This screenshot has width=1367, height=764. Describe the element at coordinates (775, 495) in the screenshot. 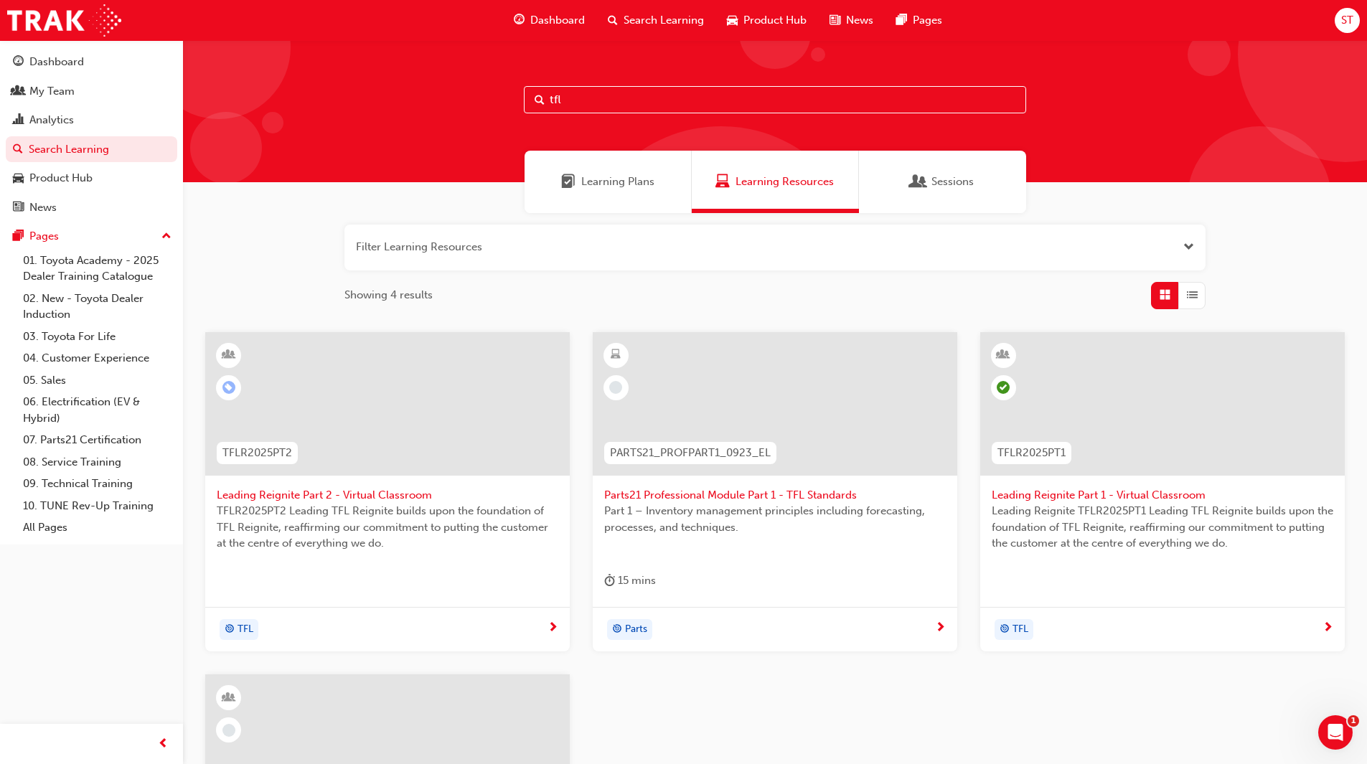

I see `span: Parts21 Professional Module Part 1 - TFL Standards` at that location.